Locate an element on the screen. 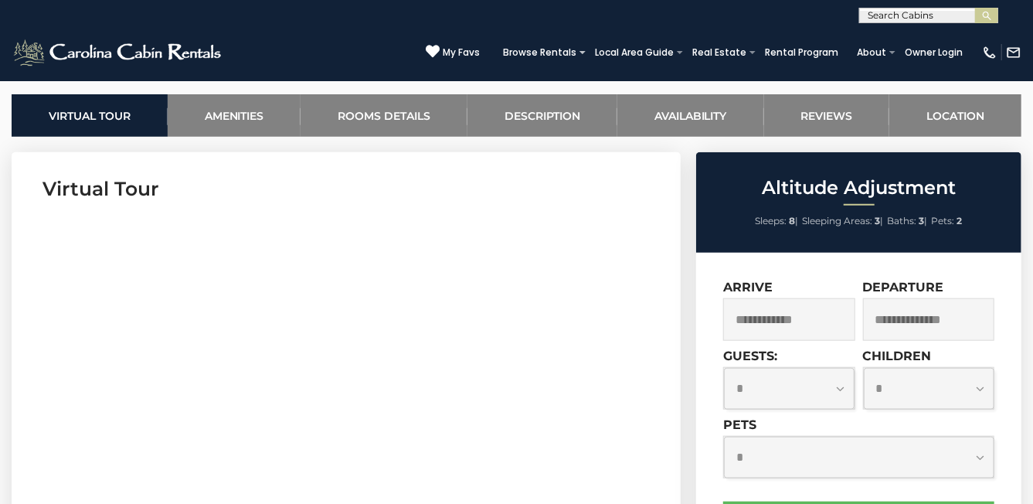 This screenshot has width=1033, height=504. a: Real Estate is located at coordinates (719, 53).